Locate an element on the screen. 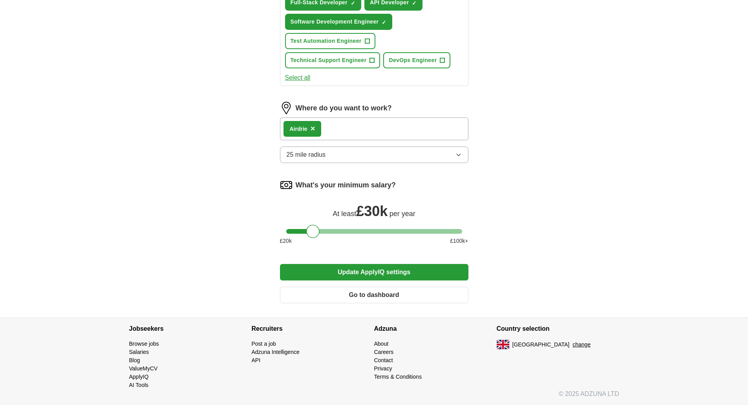  a: Blog is located at coordinates (135, 360).